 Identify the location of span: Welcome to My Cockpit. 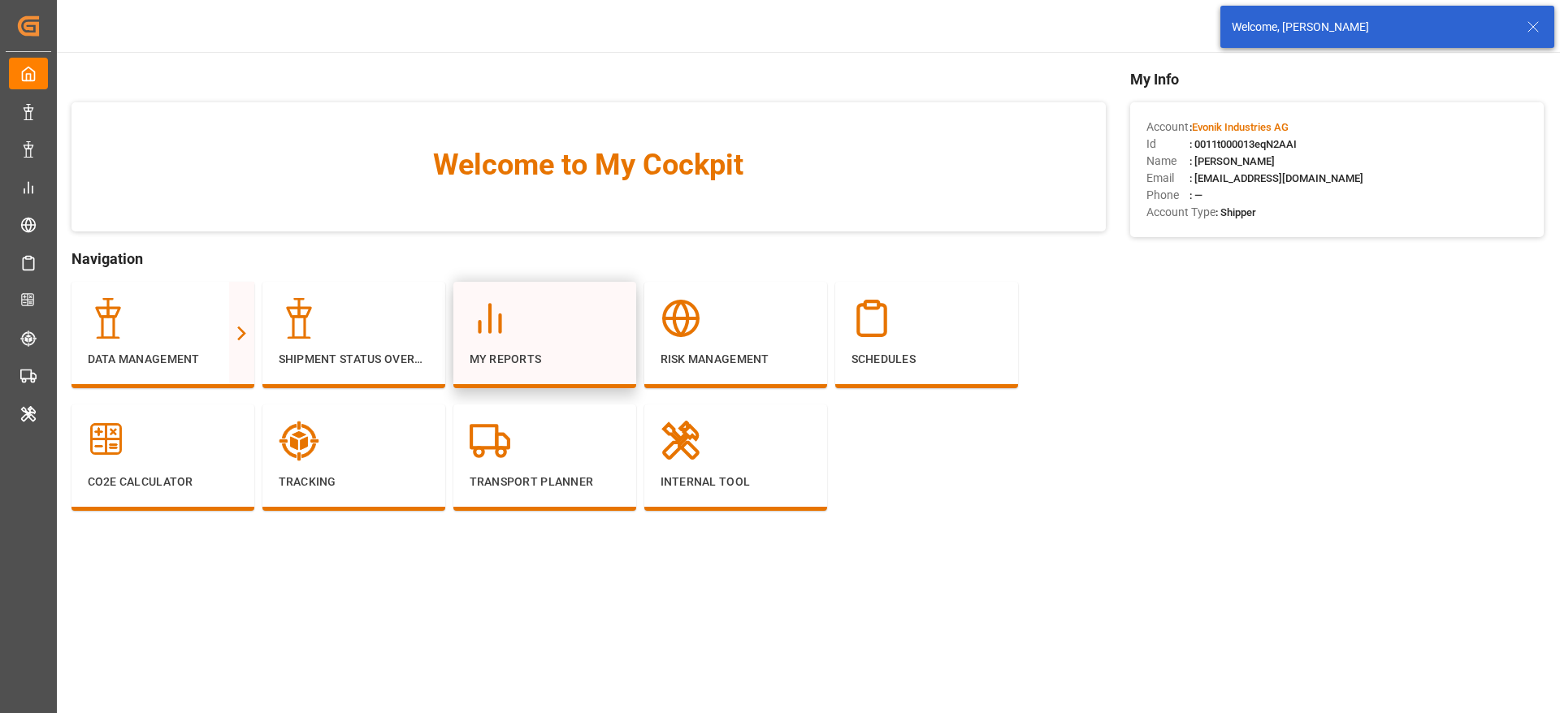
(588, 165).